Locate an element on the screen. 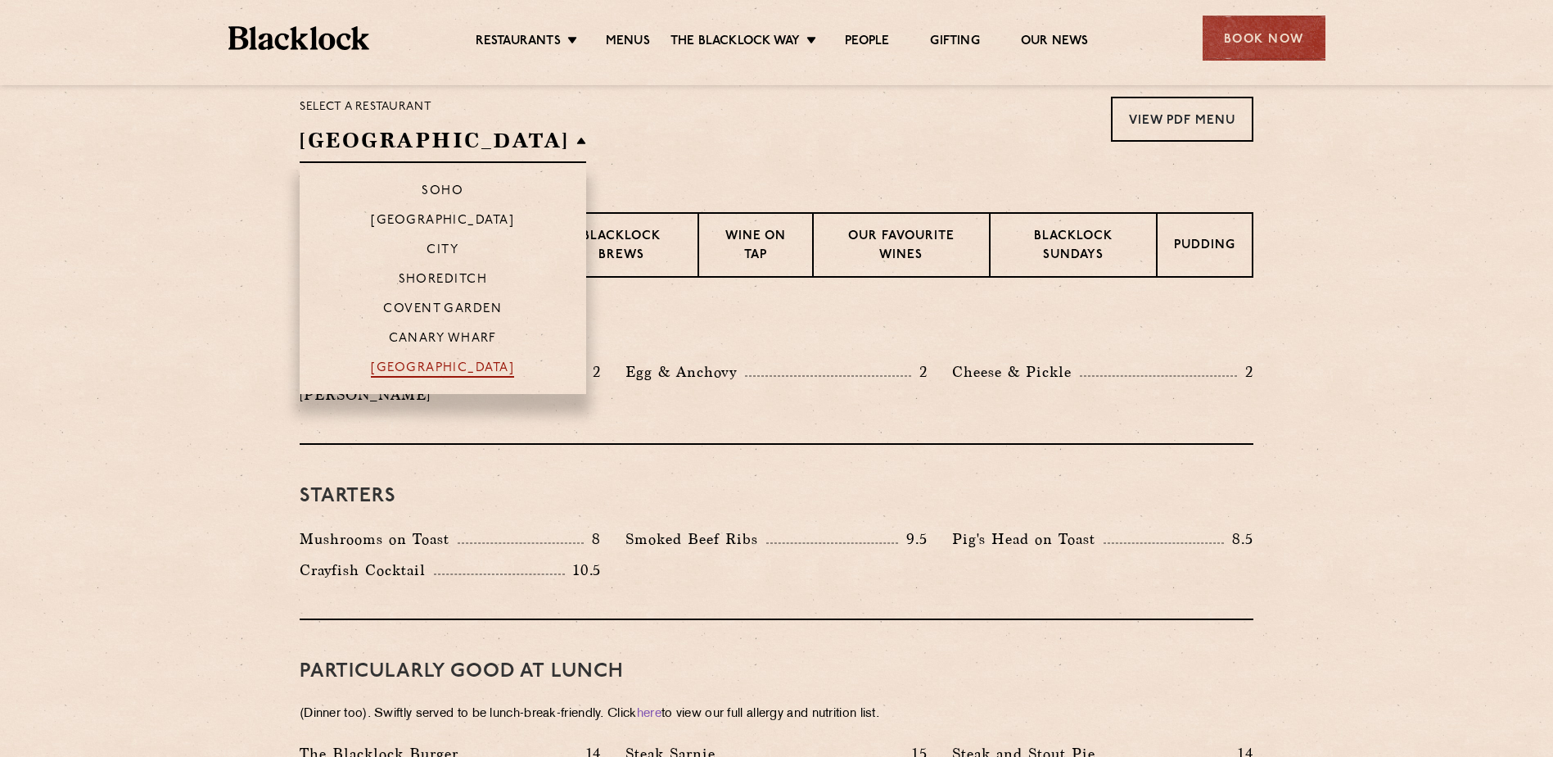 The image size is (1553, 757). p: Shoreditch is located at coordinates (443, 281).